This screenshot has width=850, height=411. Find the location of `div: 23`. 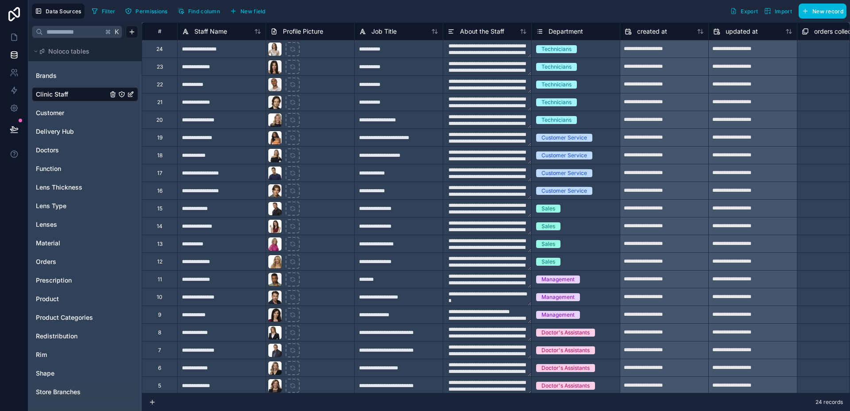

div: 23 is located at coordinates (160, 67).